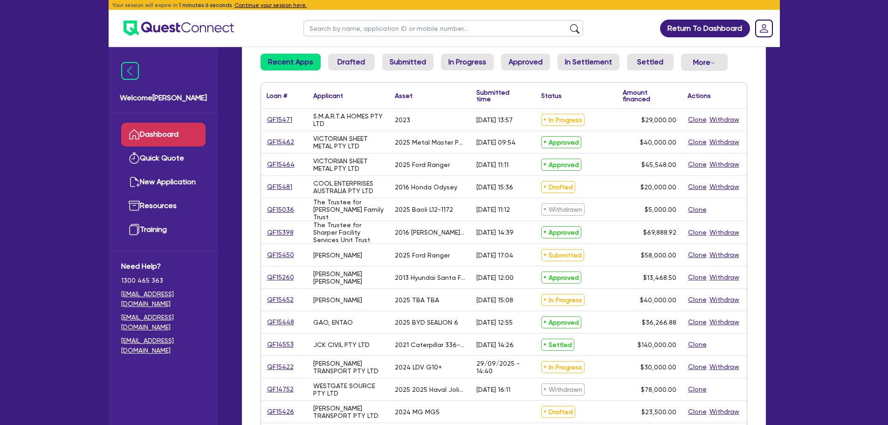  Describe the element at coordinates (281, 209) in the screenshot. I see `a: QF15036` at that location.